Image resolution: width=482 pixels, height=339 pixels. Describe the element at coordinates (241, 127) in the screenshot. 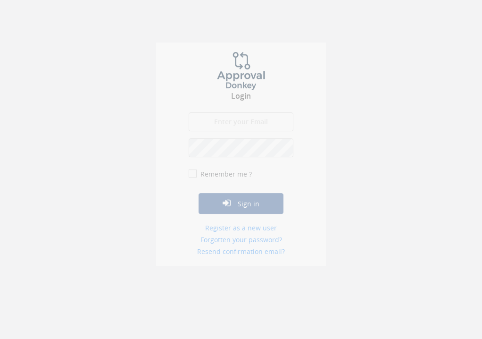

I see `input: Enter your Email` at that location.